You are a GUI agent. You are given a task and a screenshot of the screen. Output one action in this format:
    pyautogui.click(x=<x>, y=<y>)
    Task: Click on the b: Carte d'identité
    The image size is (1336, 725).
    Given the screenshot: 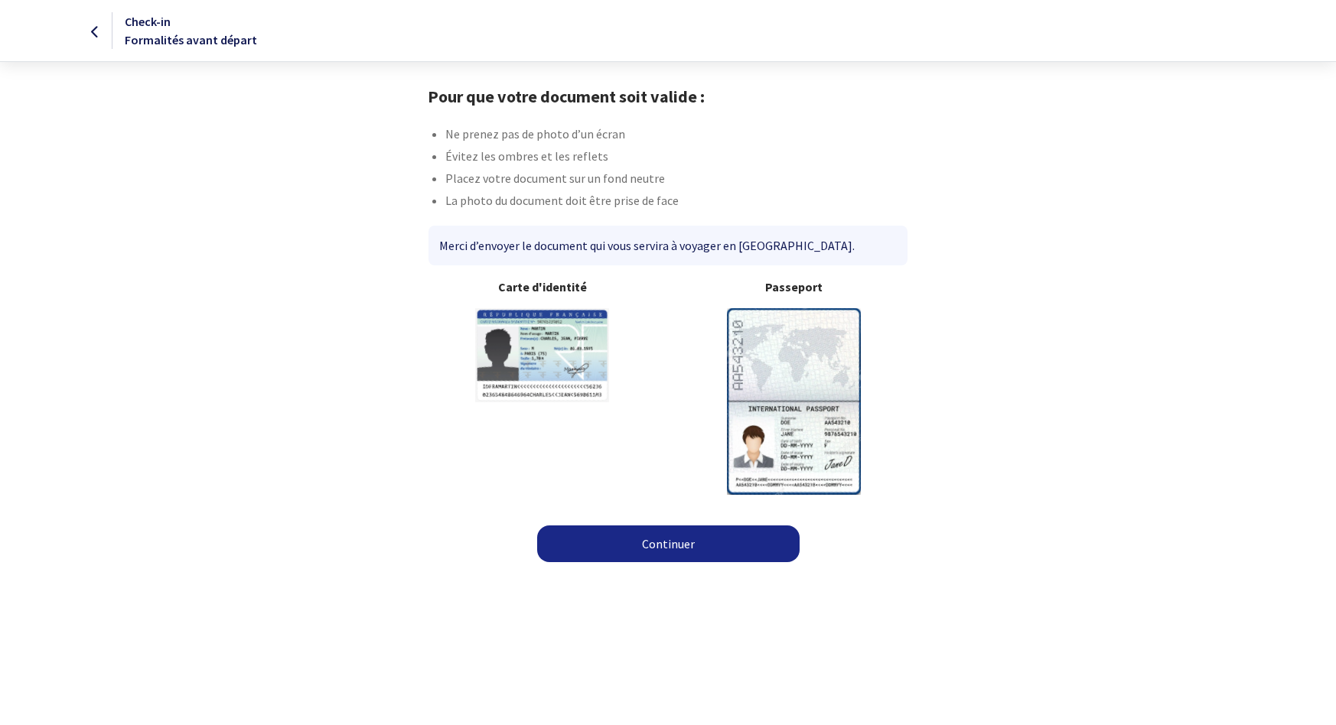 What is the action you would take?
    pyautogui.click(x=542, y=287)
    